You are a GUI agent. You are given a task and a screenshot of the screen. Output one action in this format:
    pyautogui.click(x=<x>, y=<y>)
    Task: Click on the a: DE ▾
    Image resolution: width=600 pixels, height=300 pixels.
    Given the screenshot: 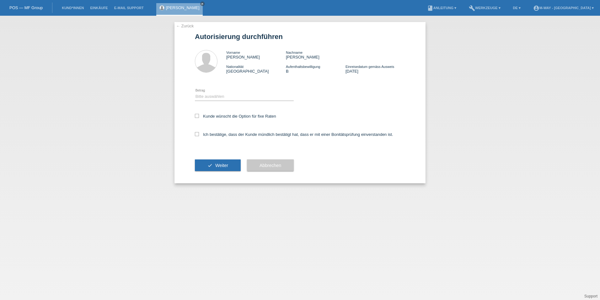 What is the action you would take?
    pyautogui.click(x=517, y=8)
    